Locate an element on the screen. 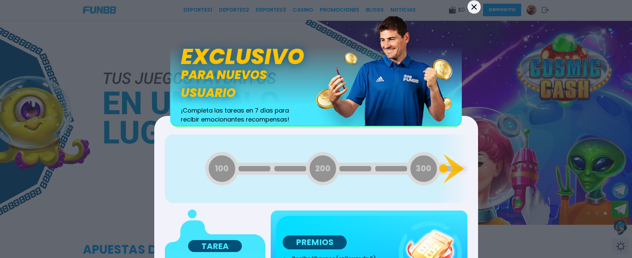 The width and height of the screenshot is (632, 258). p: PREMIOS is located at coordinates (314, 242).